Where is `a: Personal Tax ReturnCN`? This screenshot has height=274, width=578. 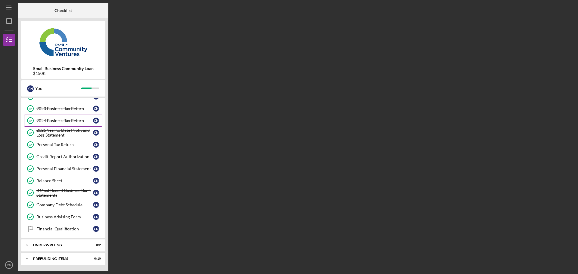
a: Personal Tax ReturnCN is located at coordinates (63, 145).